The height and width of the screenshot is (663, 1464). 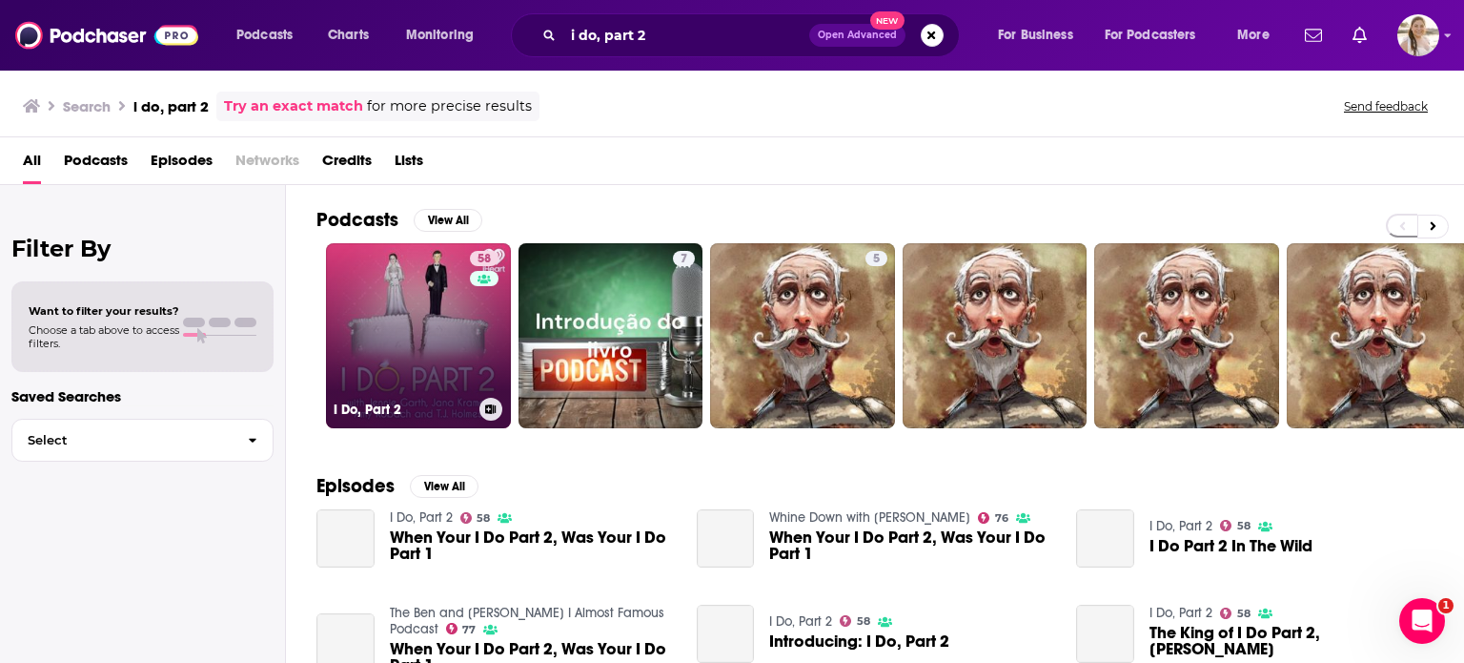 I want to click on a: PodcastsView All, so click(x=399, y=219).